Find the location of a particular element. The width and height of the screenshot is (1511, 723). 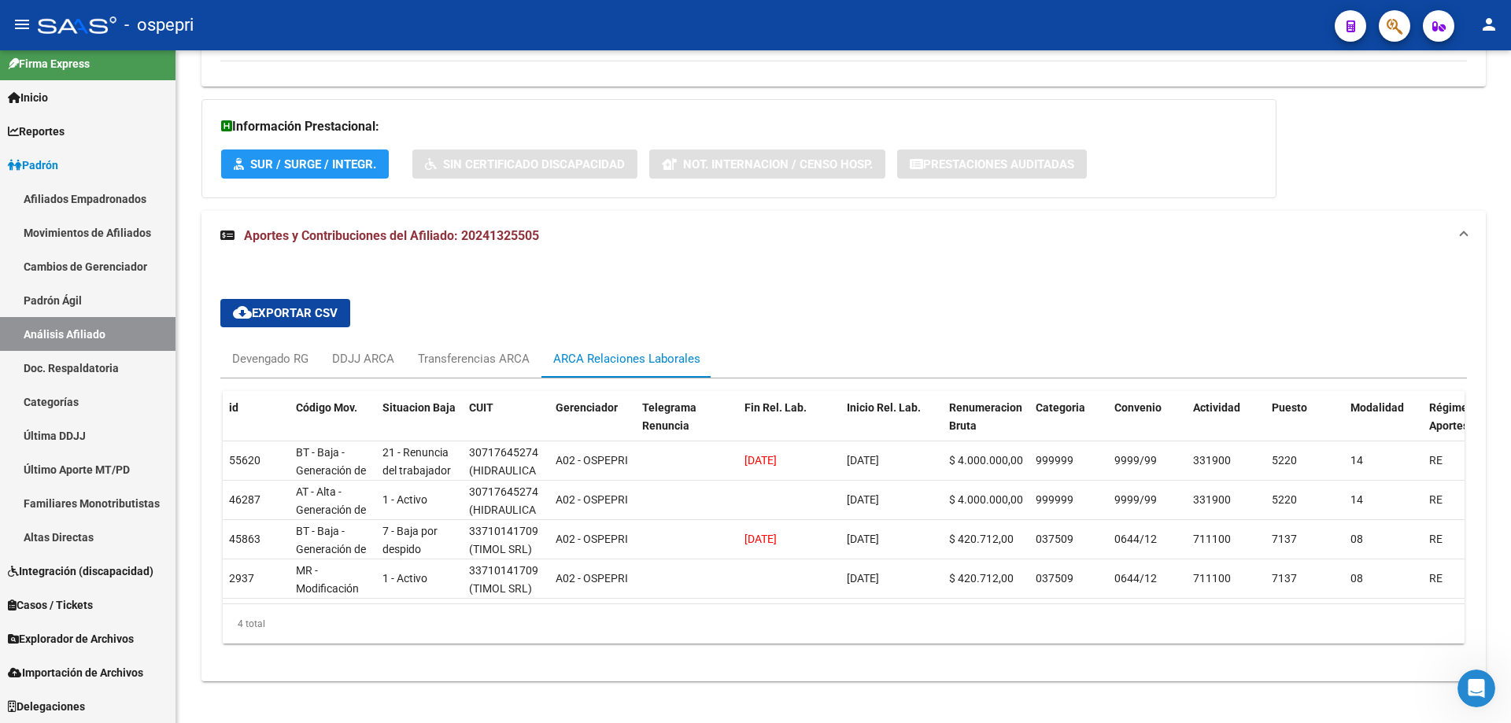

span: Casos / Tickets is located at coordinates (50, 605).